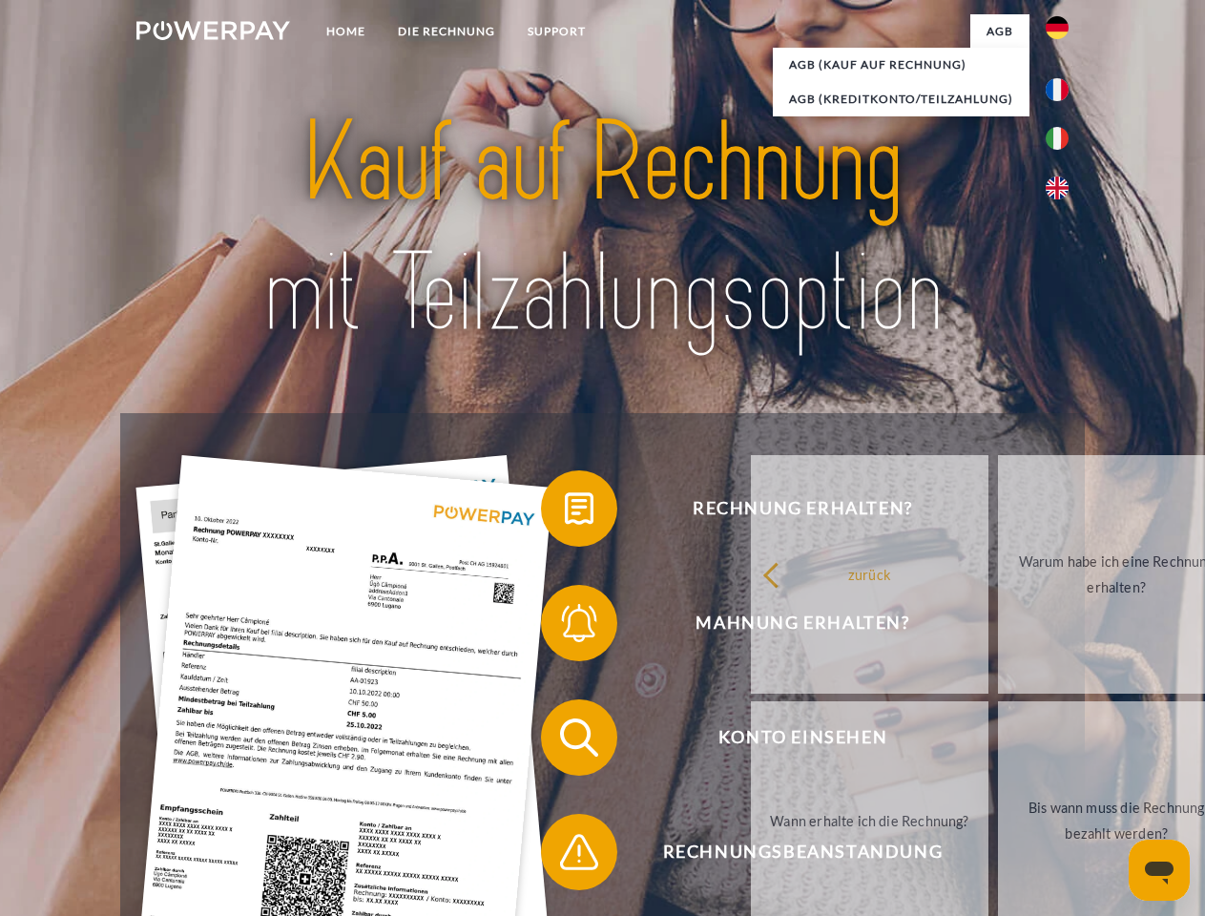 The width and height of the screenshot is (1205, 916). What do you see at coordinates (1058, 138) in the screenshot?
I see `img: it` at bounding box center [1058, 138].